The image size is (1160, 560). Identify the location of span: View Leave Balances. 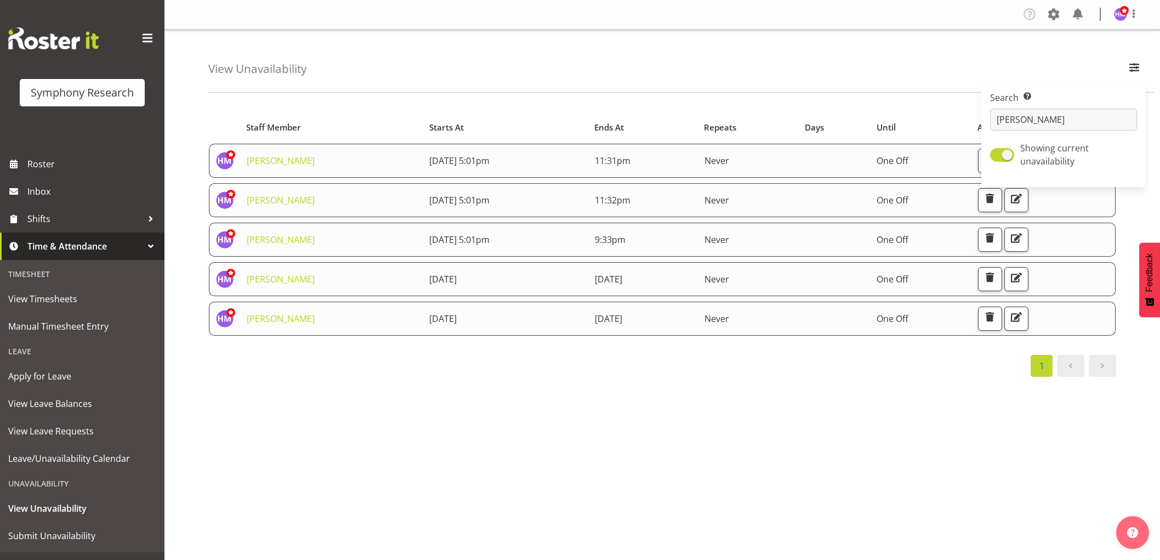
(82, 404).